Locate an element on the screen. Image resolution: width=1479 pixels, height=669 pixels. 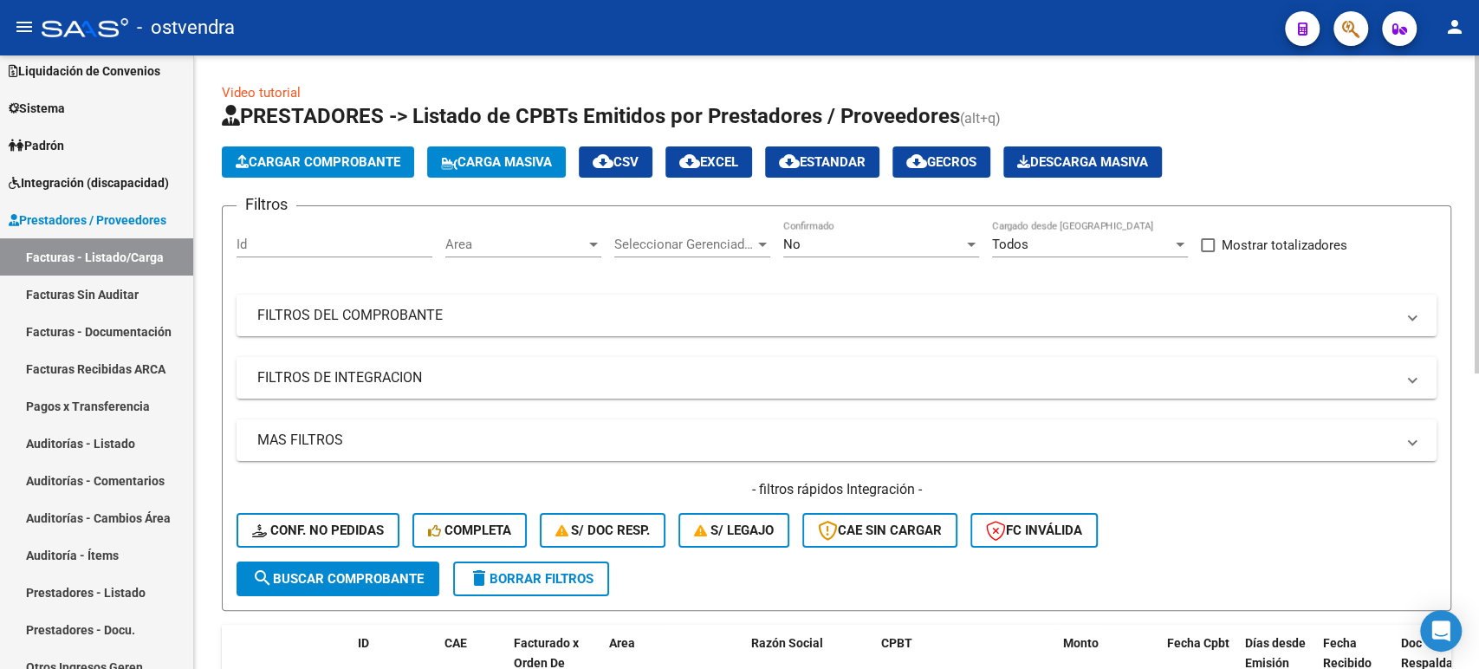
mat-panel-title: FILTROS DEL COMPROBANTE is located at coordinates (826, 315).